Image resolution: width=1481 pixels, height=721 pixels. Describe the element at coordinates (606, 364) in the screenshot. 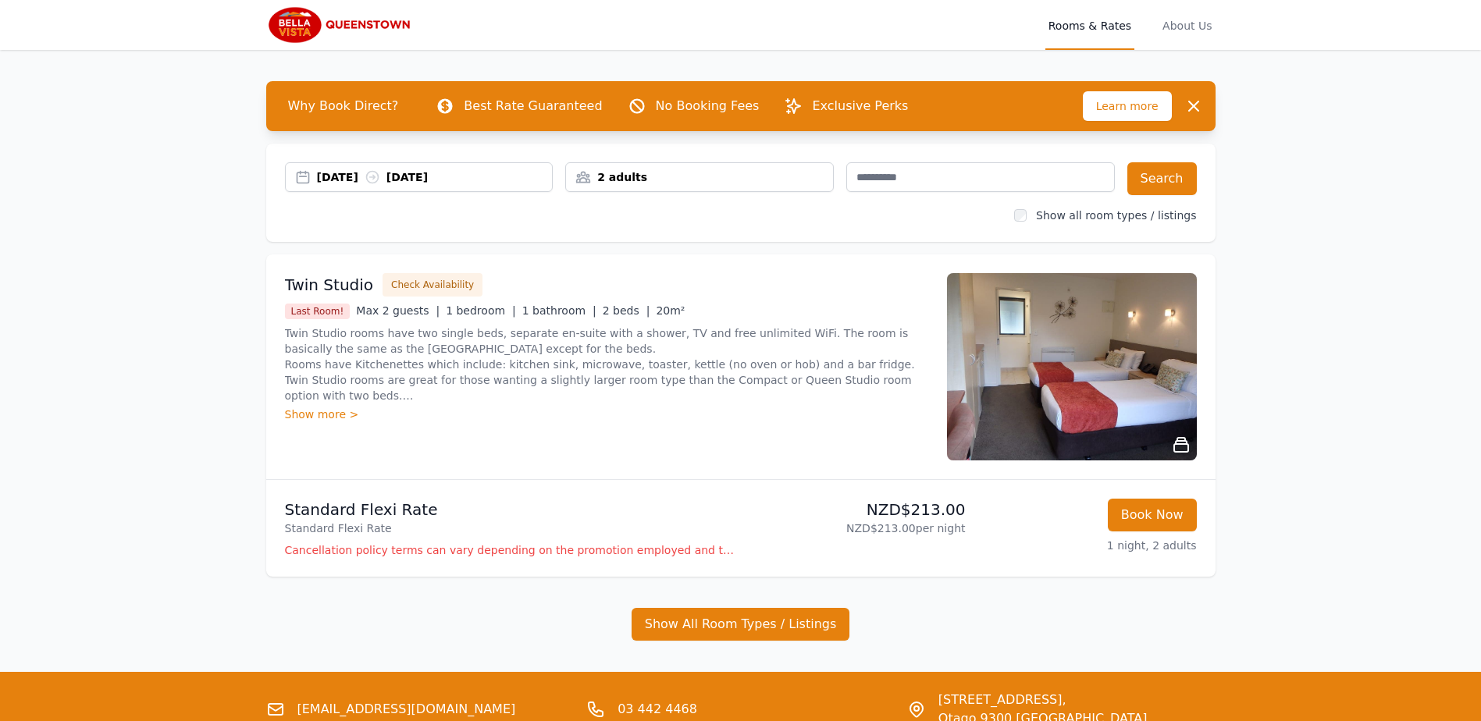

I see `p: Twin Studio rooms have two single beds, separate en-suite with a shower, TV and free unlimited Wi...` at that location.